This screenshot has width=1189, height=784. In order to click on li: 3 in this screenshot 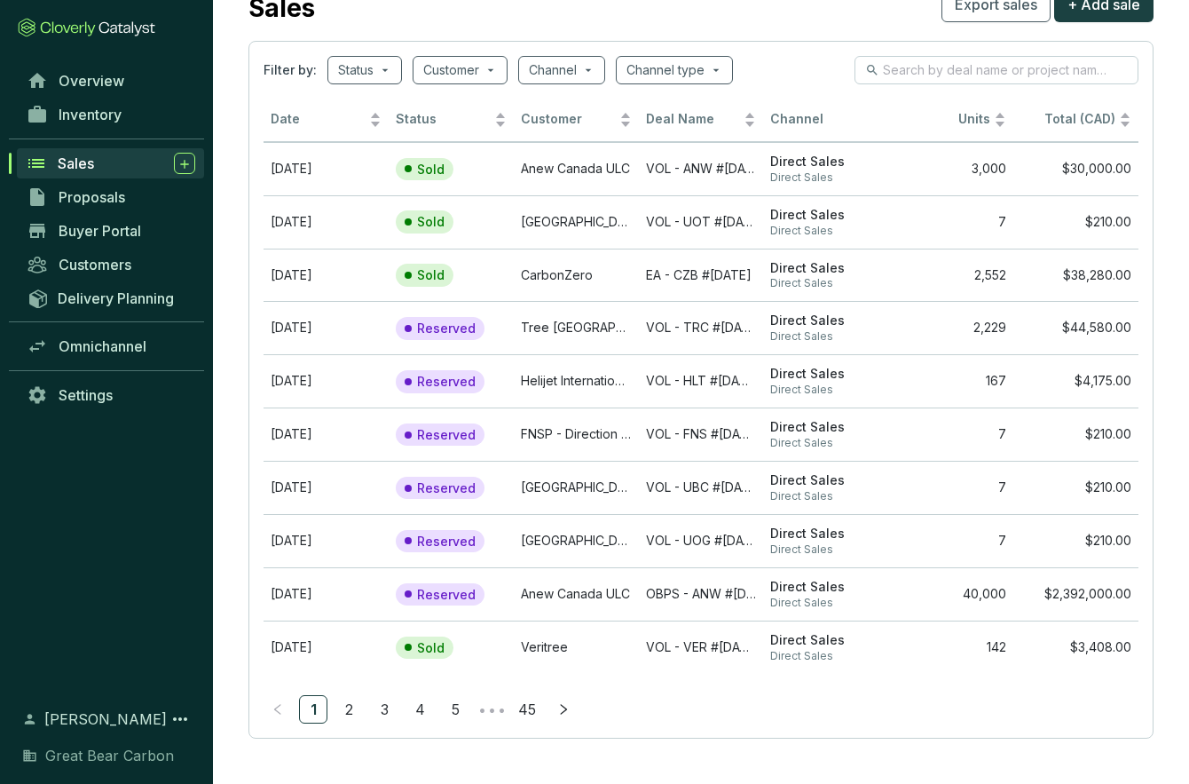, I will do `click(384, 709)`.